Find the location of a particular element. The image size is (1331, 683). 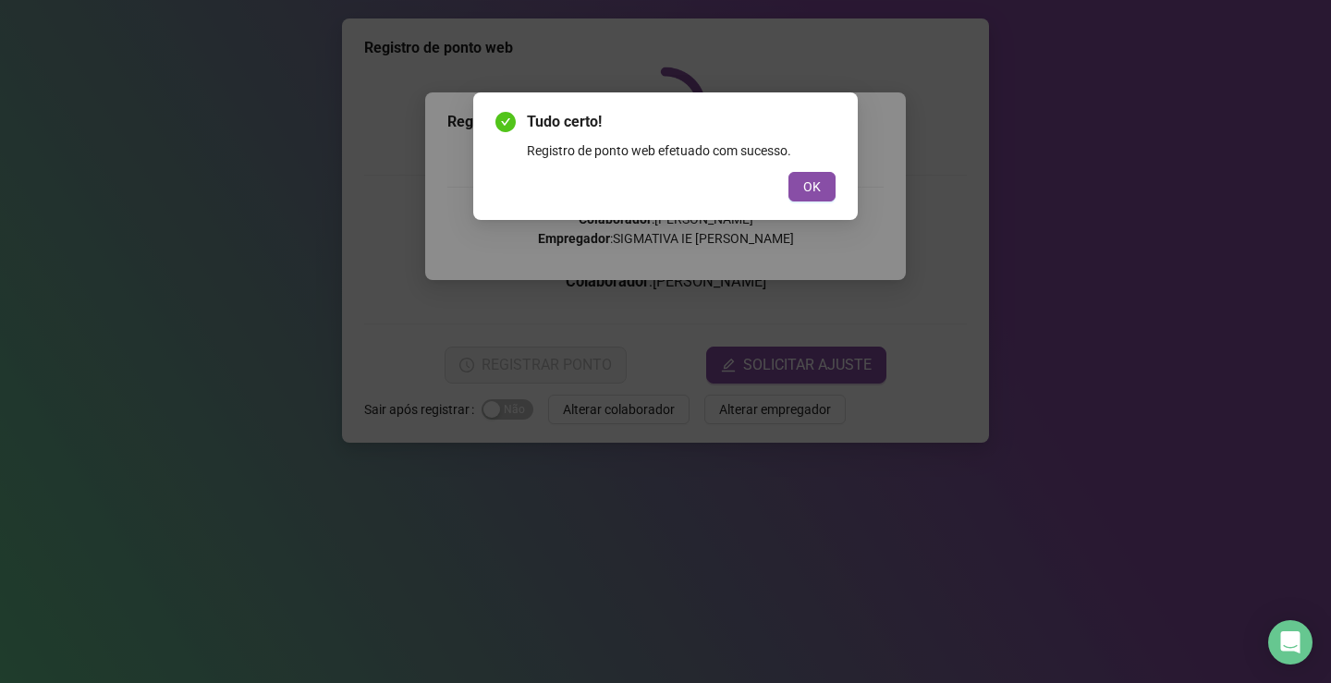

div: Open Intercom Messenger is located at coordinates (1290, 642).